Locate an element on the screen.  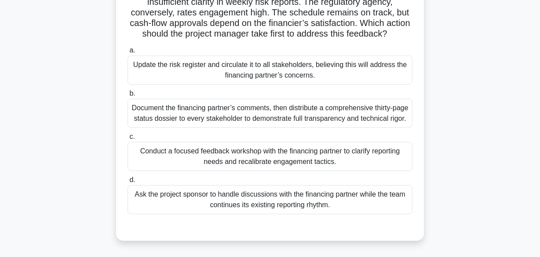
span: a. is located at coordinates (132, 50).